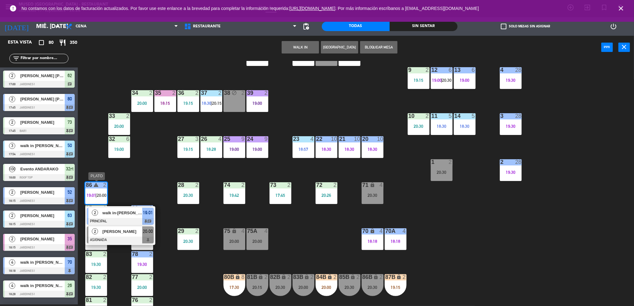 The height and width of the screenshot is (306, 634). What do you see at coordinates (362, 277) in the screenshot?
I see `div: 86B` at bounding box center [362, 277].